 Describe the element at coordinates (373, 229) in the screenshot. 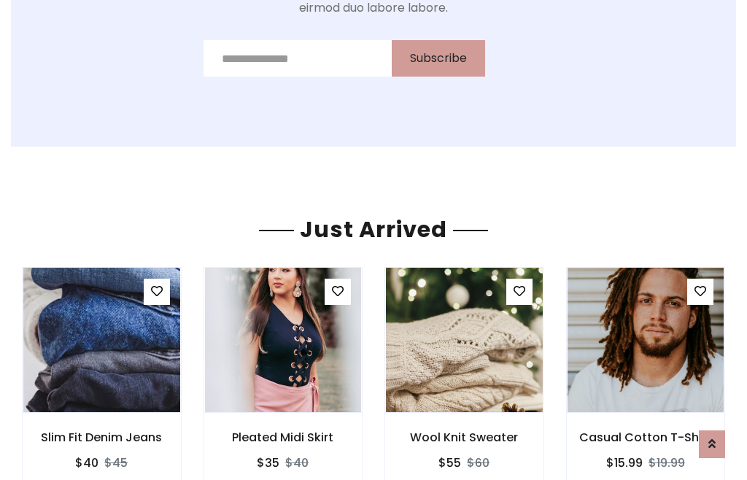

I see `span: Just Arrived` at that location.